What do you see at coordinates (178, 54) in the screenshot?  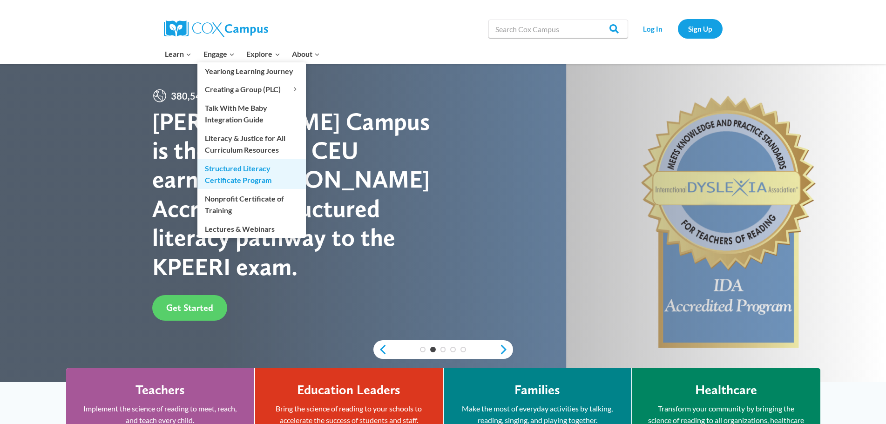 I see `button: Child menu of Learn` at bounding box center [178, 54].